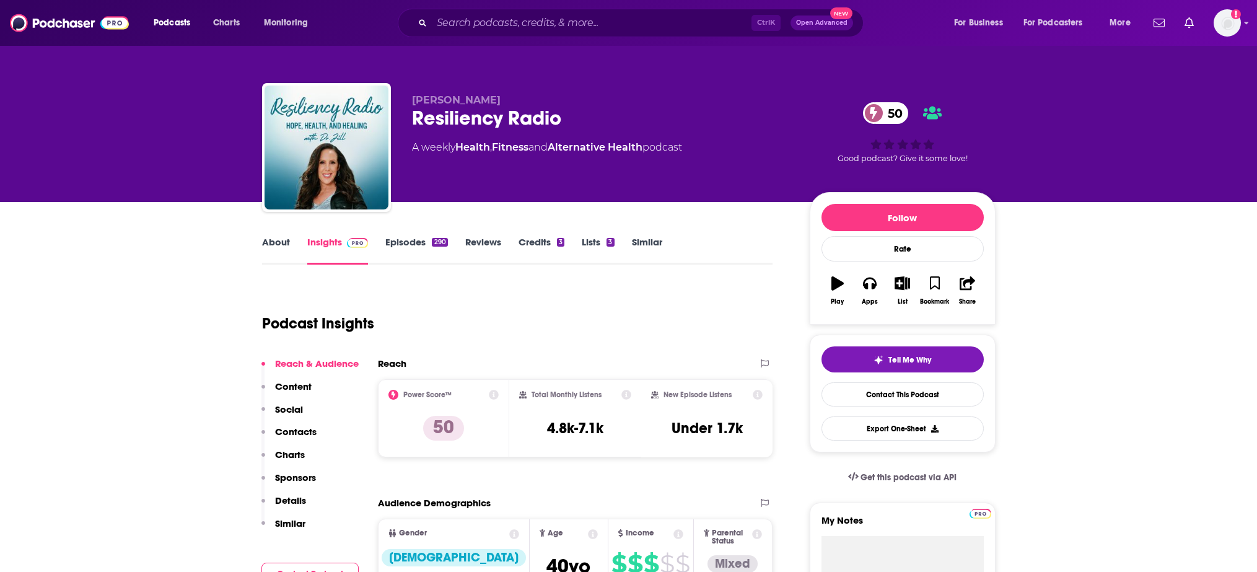  What do you see at coordinates (1227, 23) in the screenshot?
I see `button: Show profile menu` at bounding box center [1227, 23].